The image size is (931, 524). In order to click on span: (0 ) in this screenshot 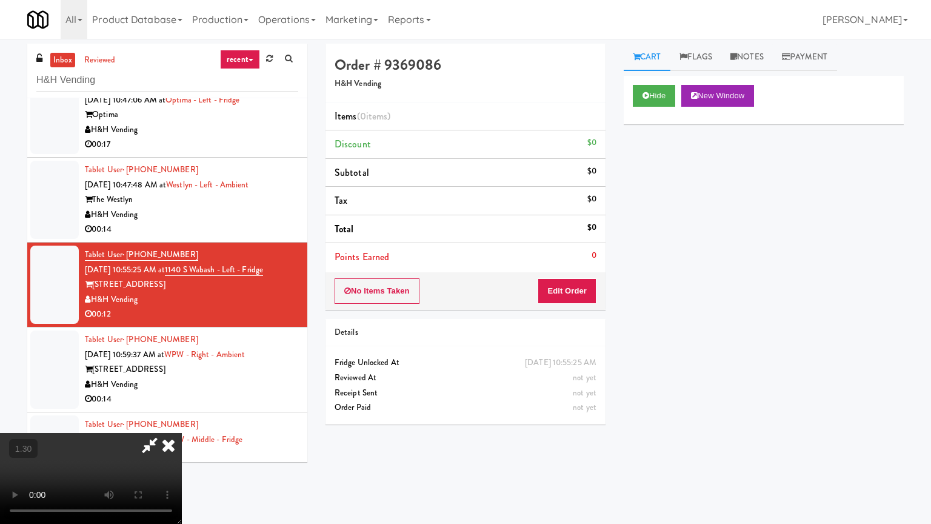, I will do `click(374, 116)`.